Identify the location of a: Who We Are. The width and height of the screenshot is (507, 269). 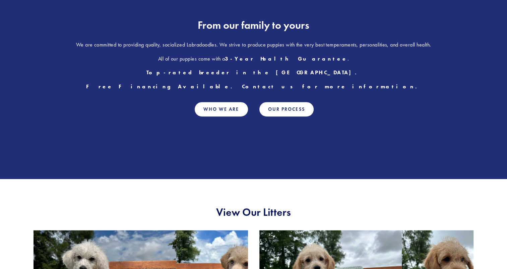
(221, 109).